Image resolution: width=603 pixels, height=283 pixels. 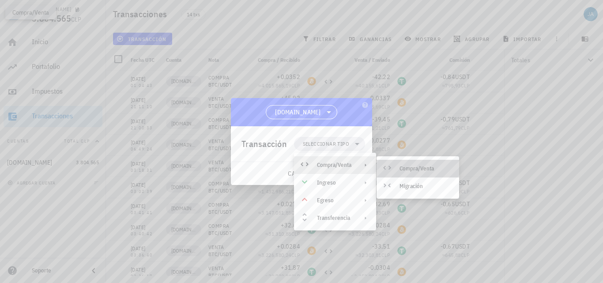 What do you see at coordinates (425, 186) in the screenshot?
I see `div: Migración` at bounding box center [425, 186].